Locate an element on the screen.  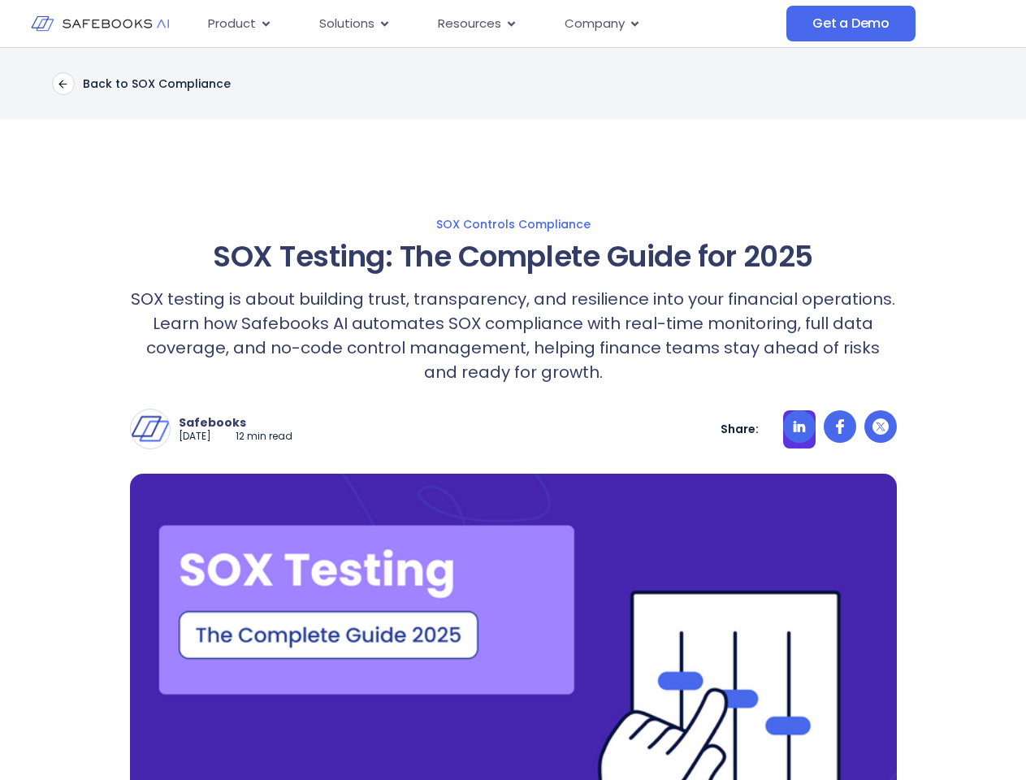
p: SOX testing is about building trust, transparency, and resilience into your financial operations.... is located at coordinates (514, 336).